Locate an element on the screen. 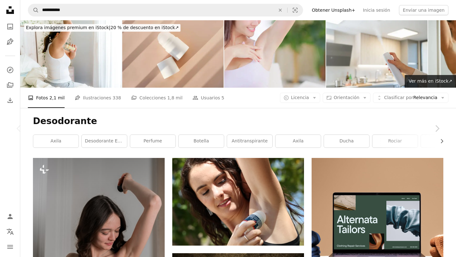 Image resolution: width=456 pixels, height=257 pixels. span: 1,8 mil is located at coordinates (175, 98).